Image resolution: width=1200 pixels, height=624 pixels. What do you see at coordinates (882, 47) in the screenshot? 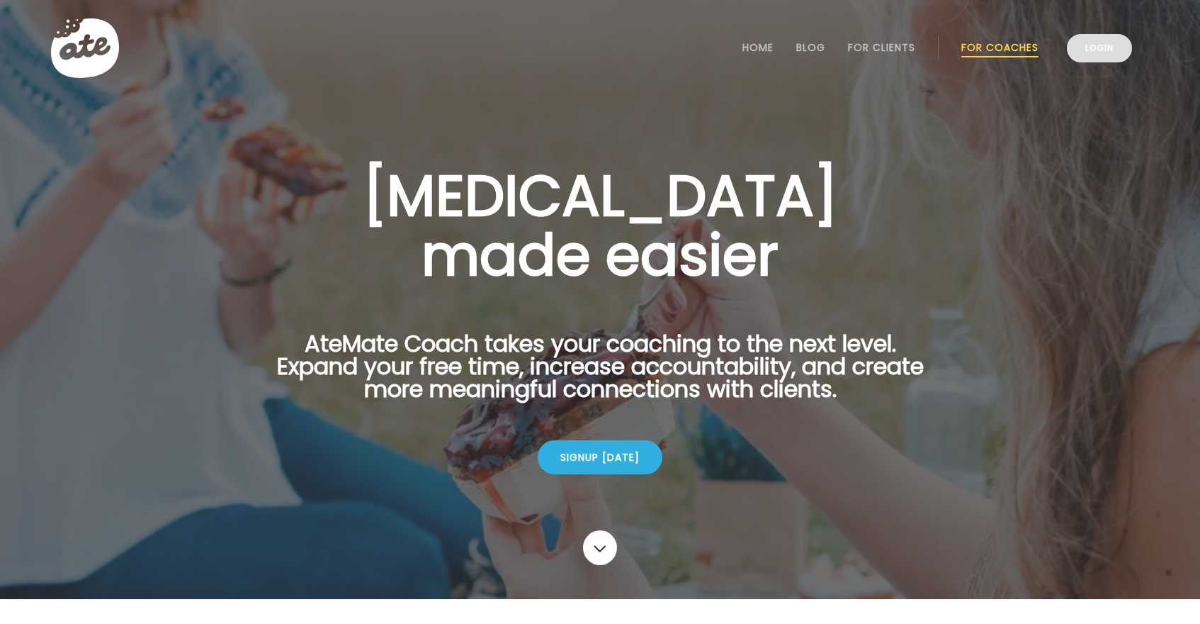
I see `a: For Clients` at bounding box center [882, 47].